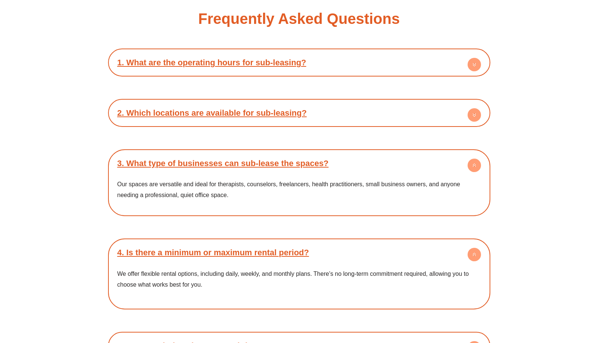 The width and height of the screenshot is (598, 343). What do you see at coordinates (299, 62) in the screenshot?
I see `div: 1. What are the operating hours for sub-leasing?` at bounding box center [299, 62].